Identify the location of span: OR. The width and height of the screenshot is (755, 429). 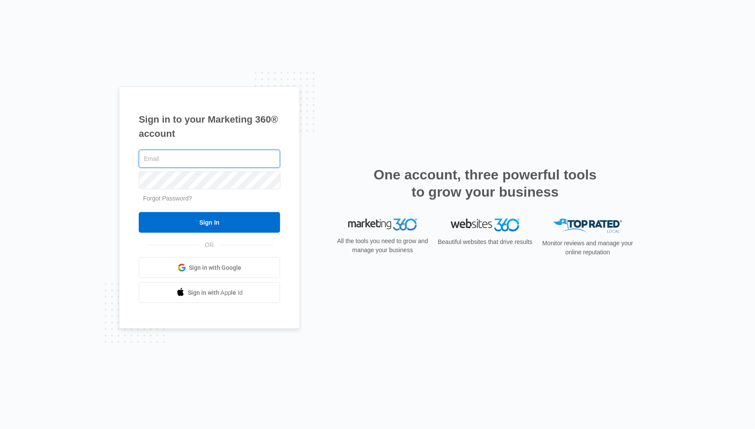
(209, 245).